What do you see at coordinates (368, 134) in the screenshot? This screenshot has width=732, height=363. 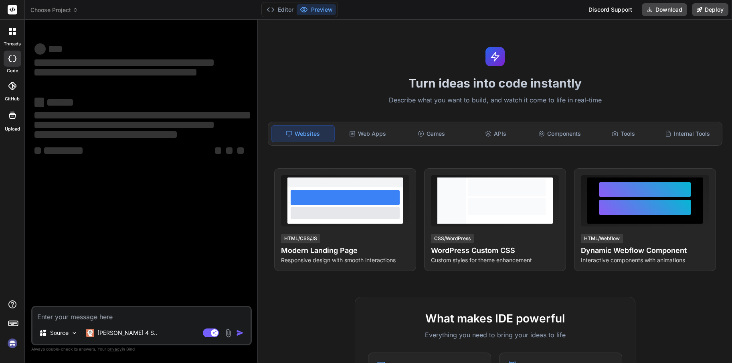 I see `div: Web Apps` at bounding box center [368, 134].